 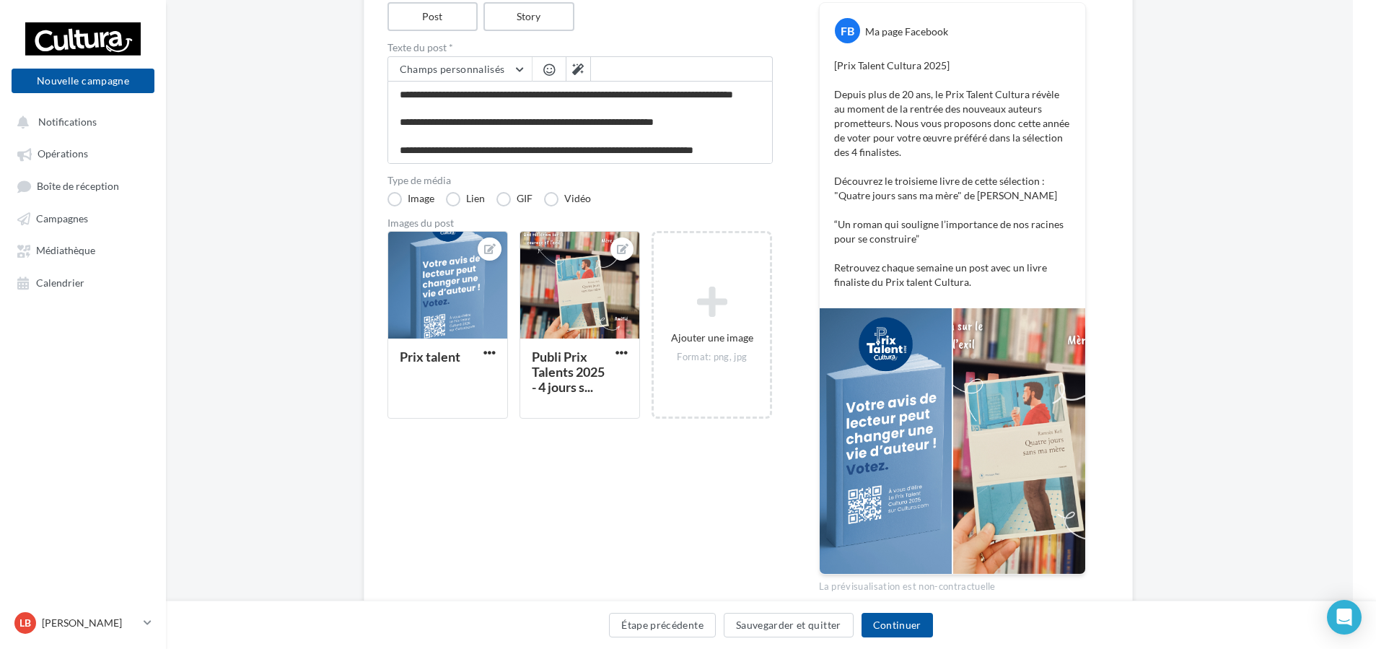 What do you see at coordinates (80, 121) in the screenshot?
I see `button: Notifications` at bounding box center [80, 121].